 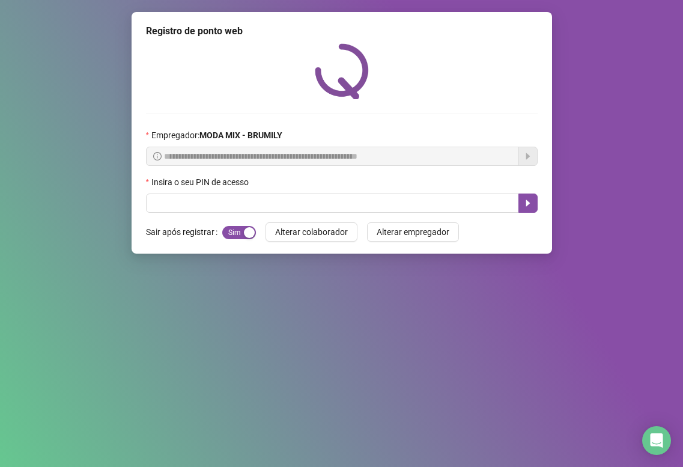 I want to click on div: Open Intercom Messenger, so click(x=657, y=440).